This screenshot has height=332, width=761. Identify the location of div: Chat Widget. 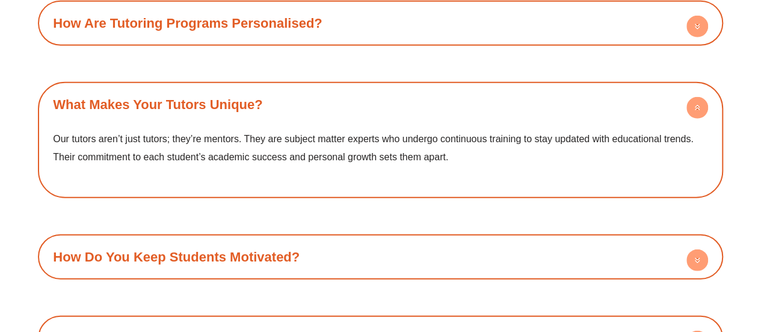
(661, 264).